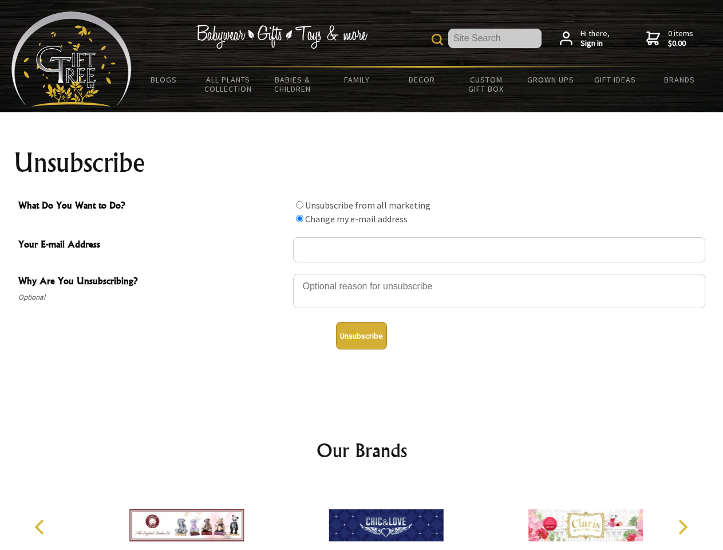 This screenshot has width=723, height=550. I want to click on span: What Do You Want to Do?, so click(153, 206).